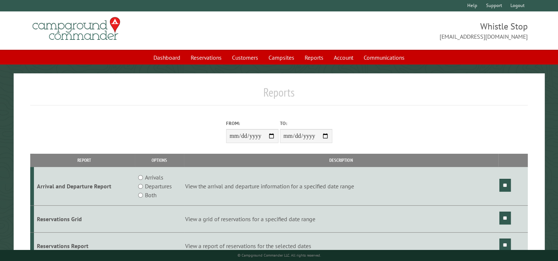  What do you see at coordinates (151, 195) in the screenshot?
I see `label: Both` at bounding box center [151, 195].